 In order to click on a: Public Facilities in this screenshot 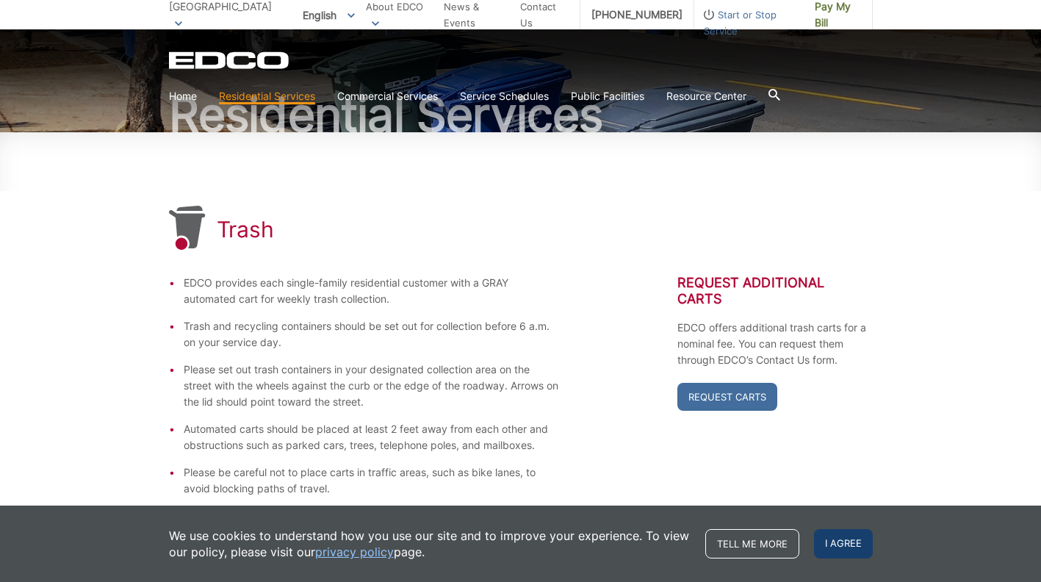, I will do `click(608, 96)`.